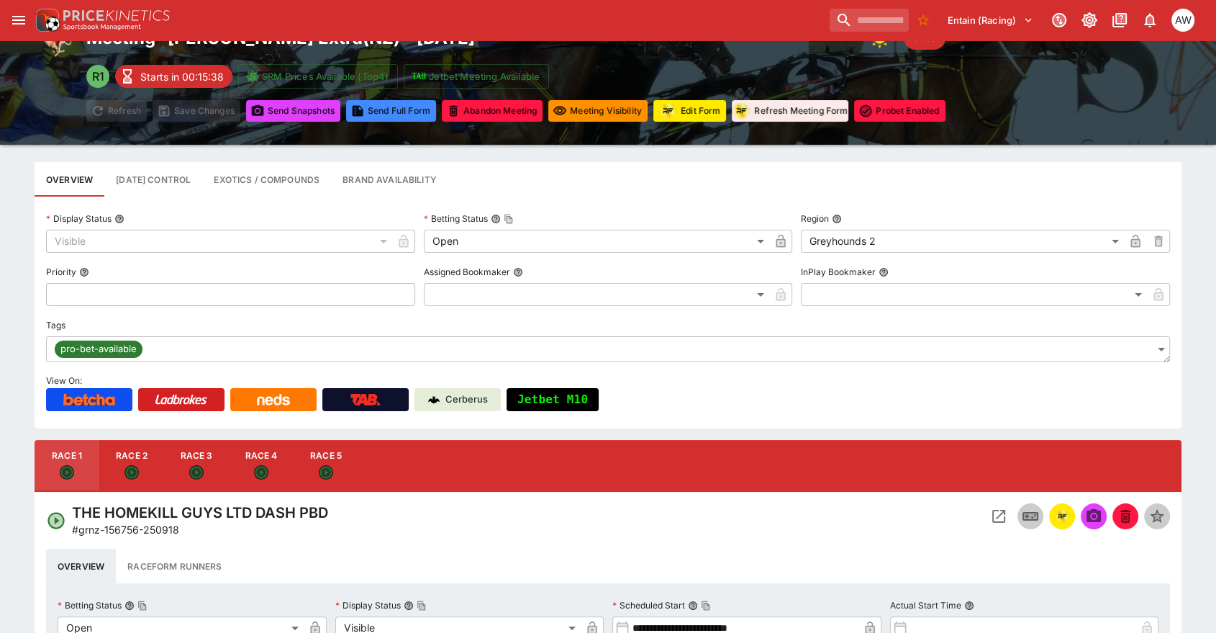 The image size is (1216, 633). What do you see at coordinates (181, 399) in the screenshot?
I see `img: Ladbrokes` at bounding box center [181, 399].